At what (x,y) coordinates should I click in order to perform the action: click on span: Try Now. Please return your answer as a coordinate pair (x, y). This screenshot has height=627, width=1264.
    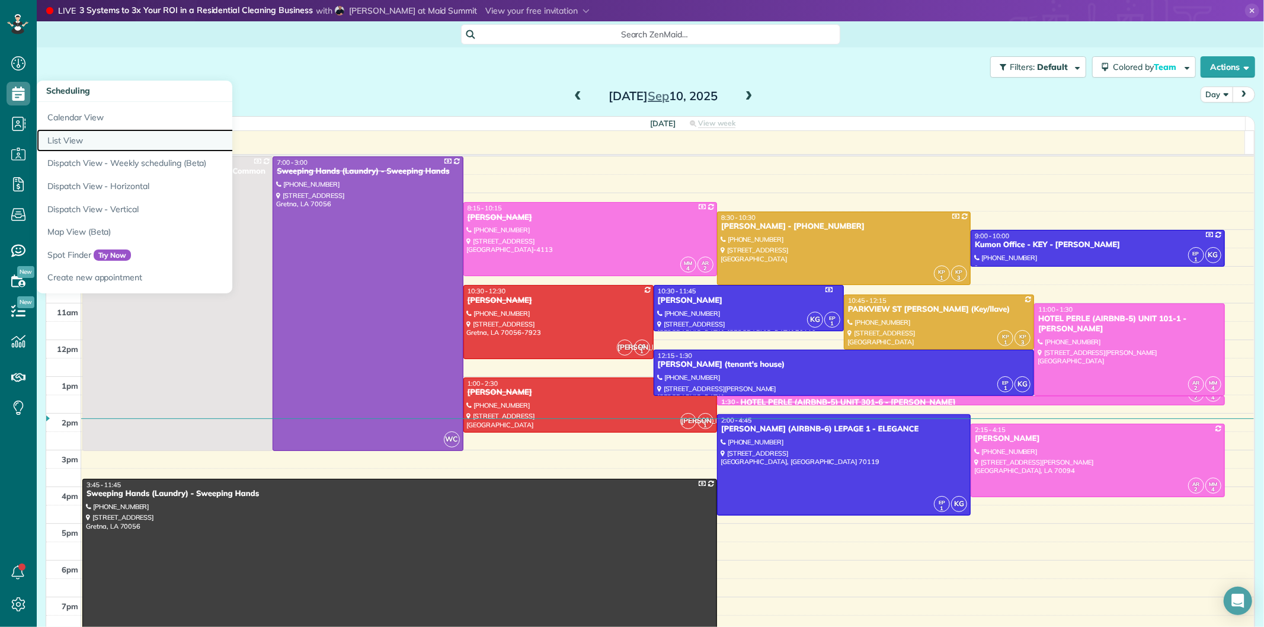
    Looking at the image, I should click on (113, 255).